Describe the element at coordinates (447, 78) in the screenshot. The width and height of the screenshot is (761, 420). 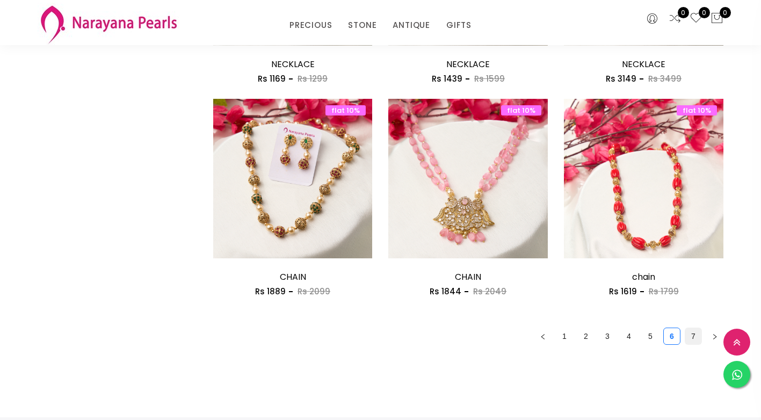
I see `span: Rs 1439` at that location.